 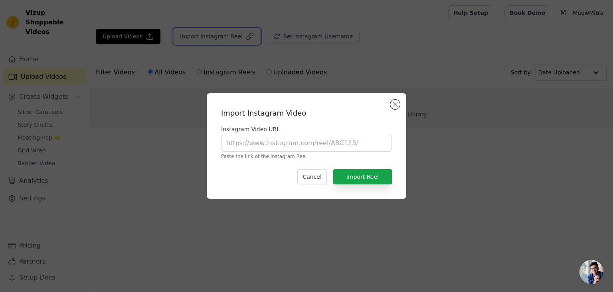 I want to click on button: Import Reel, so click(x=363, y=177).